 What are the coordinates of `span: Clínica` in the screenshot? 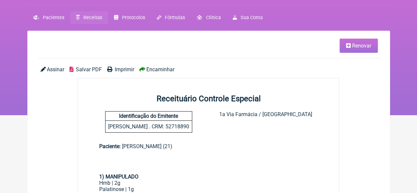 It's located at (213, 17).